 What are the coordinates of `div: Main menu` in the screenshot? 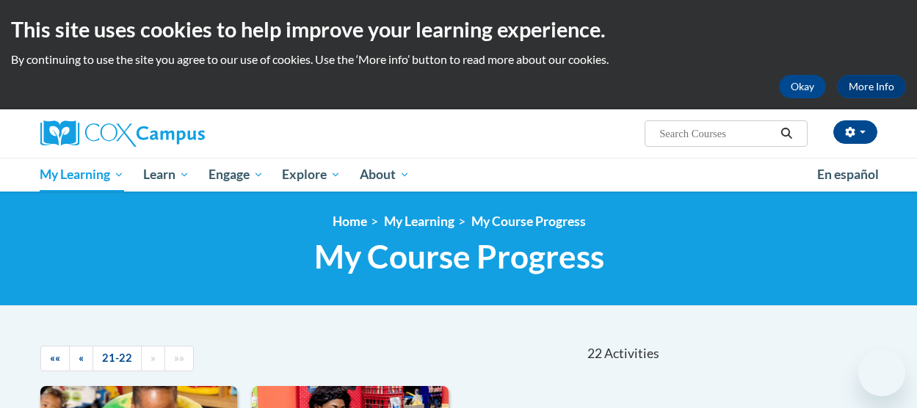 It's located at (459, 175).